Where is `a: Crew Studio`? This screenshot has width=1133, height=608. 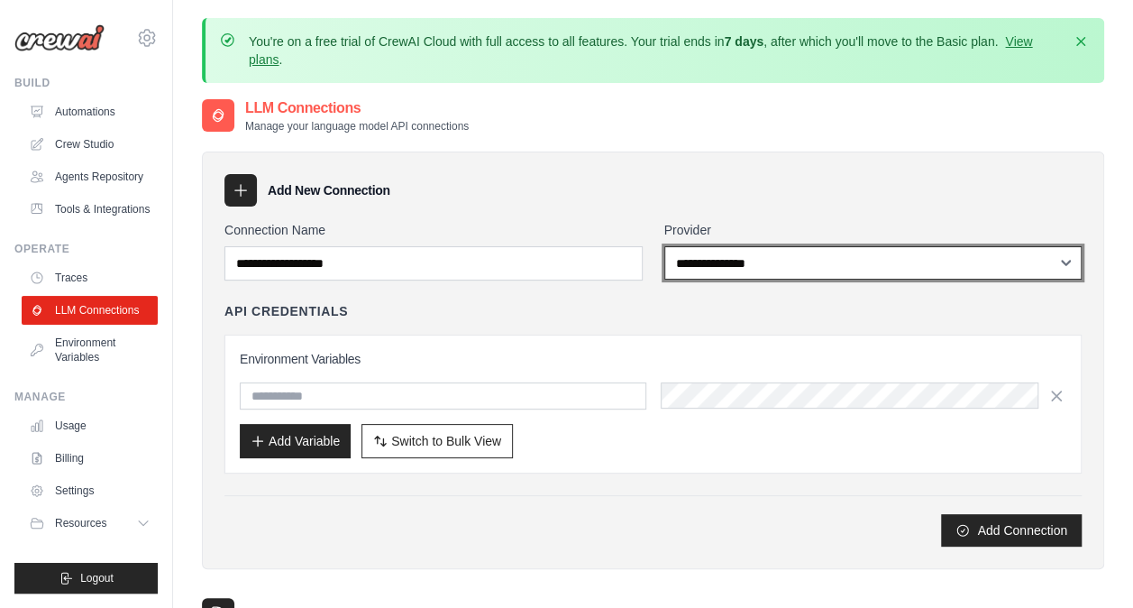
a: Crew Studio is located at coordinates (89, 144).